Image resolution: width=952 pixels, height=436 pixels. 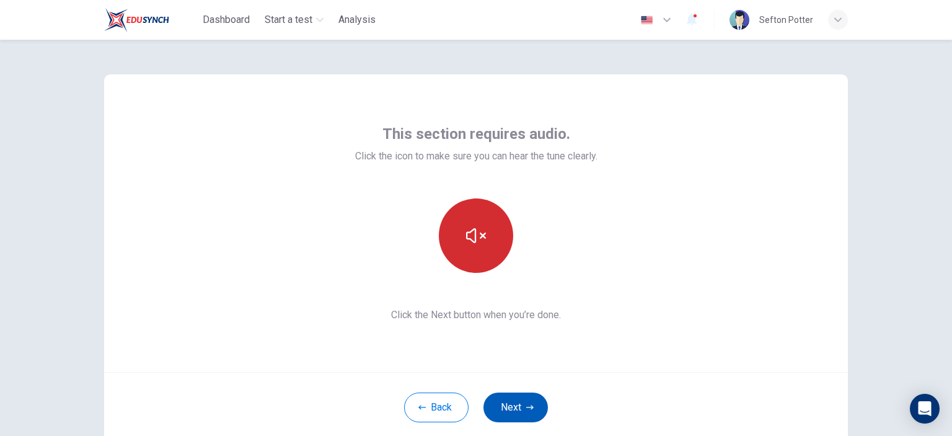 I want to click on a: EduSynch logo, so click(x=151, y=20).